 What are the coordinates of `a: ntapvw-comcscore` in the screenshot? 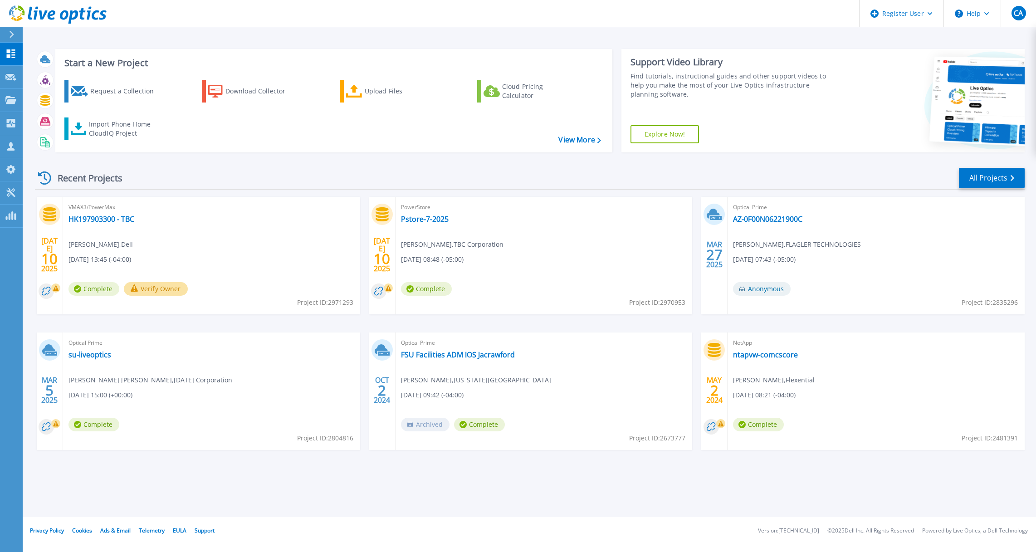 It's located at (765, 355).